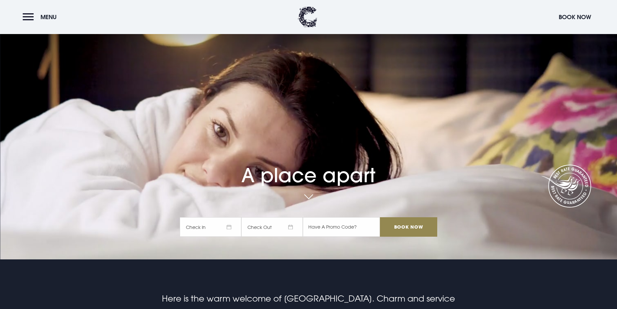 Image resolution: width=617 pixels, height=309 pixels. What do you see at coordinates (272, 227) in the screenshot?
I see `span: Check Out` at bounding box center [272, 227].